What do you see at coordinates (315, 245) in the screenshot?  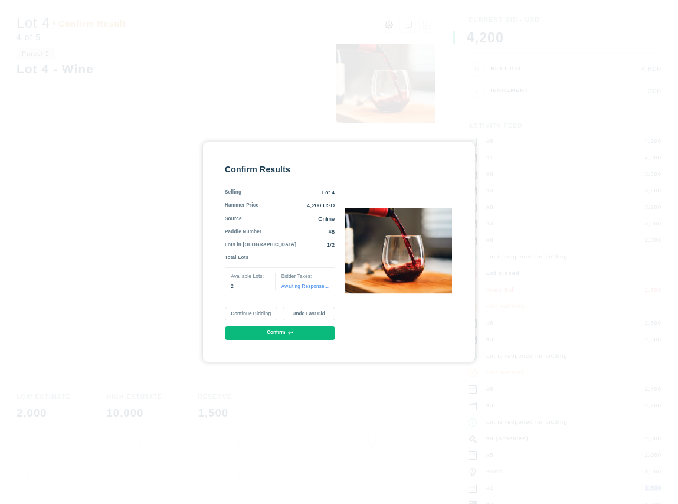 I see `div: 1/2` at bounding box center [315, 245].